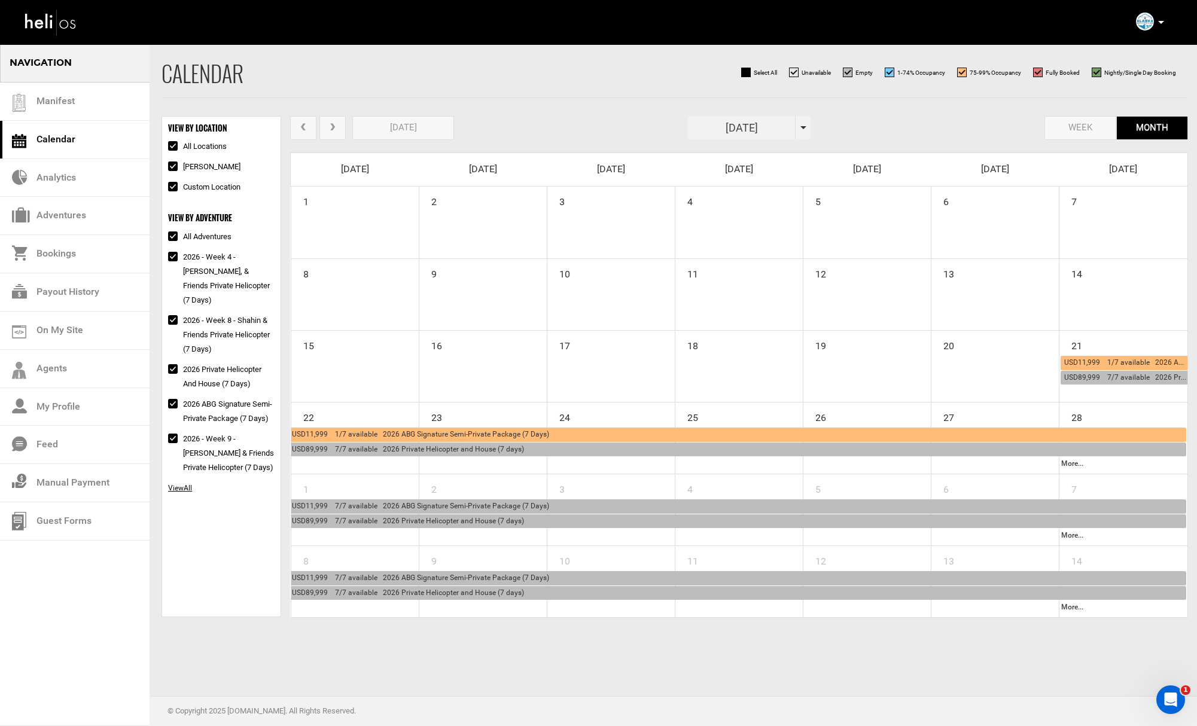  Describe the element at coordinates (858, 72) in the screenshot. I see `label: Empty` at that location.